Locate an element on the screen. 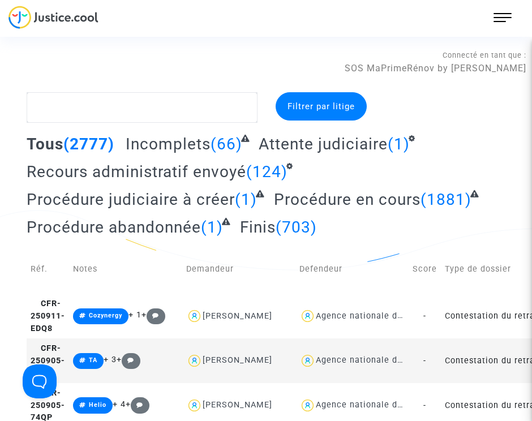 The width and height of the screenshot is (532, 421). span: (1881) is located at coordinates (446, 199).